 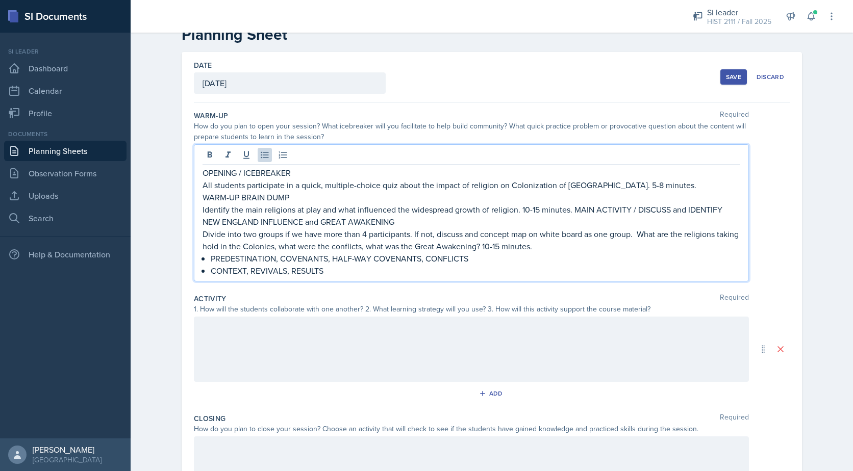 What do you see at coordinates (471, 185) in the screenshot?
I see `p: All students participate in a quick, multiple-choice quiz about the impact of religion on Coloniz...` at bounding box center [471, 185].